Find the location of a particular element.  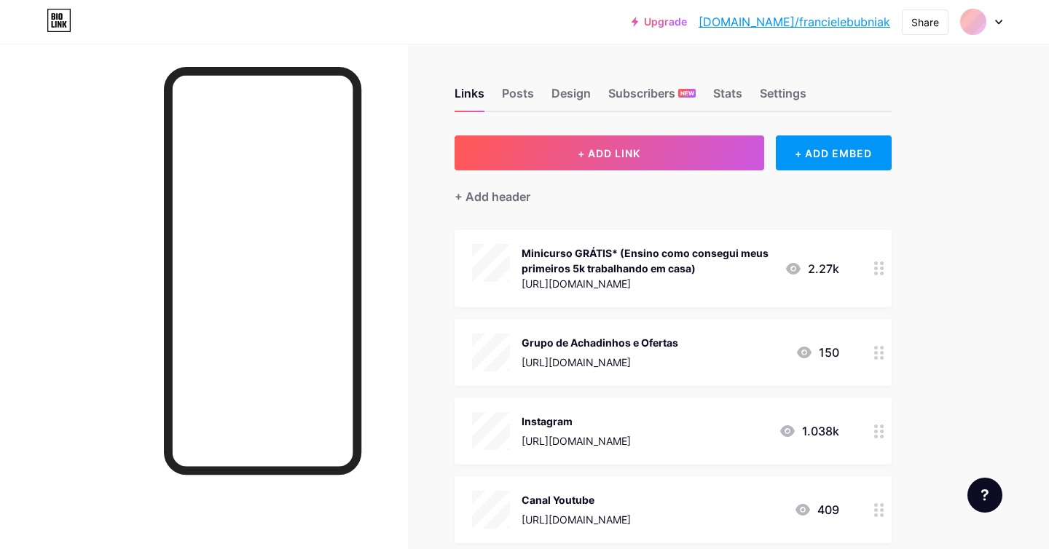

div: 1.038k is located at coordinates (808, 431).